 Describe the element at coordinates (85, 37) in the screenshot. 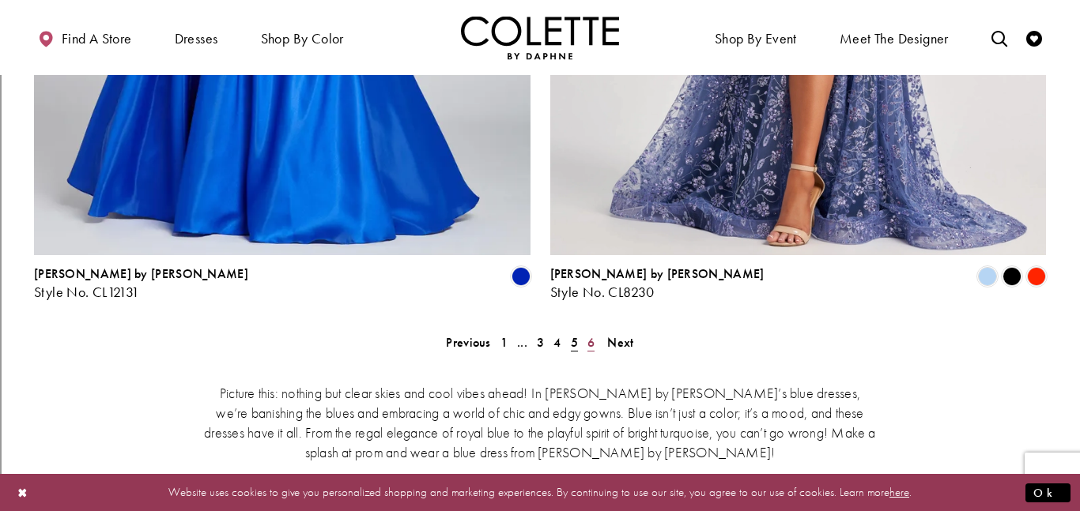

I see `a: Find a store` at that location.